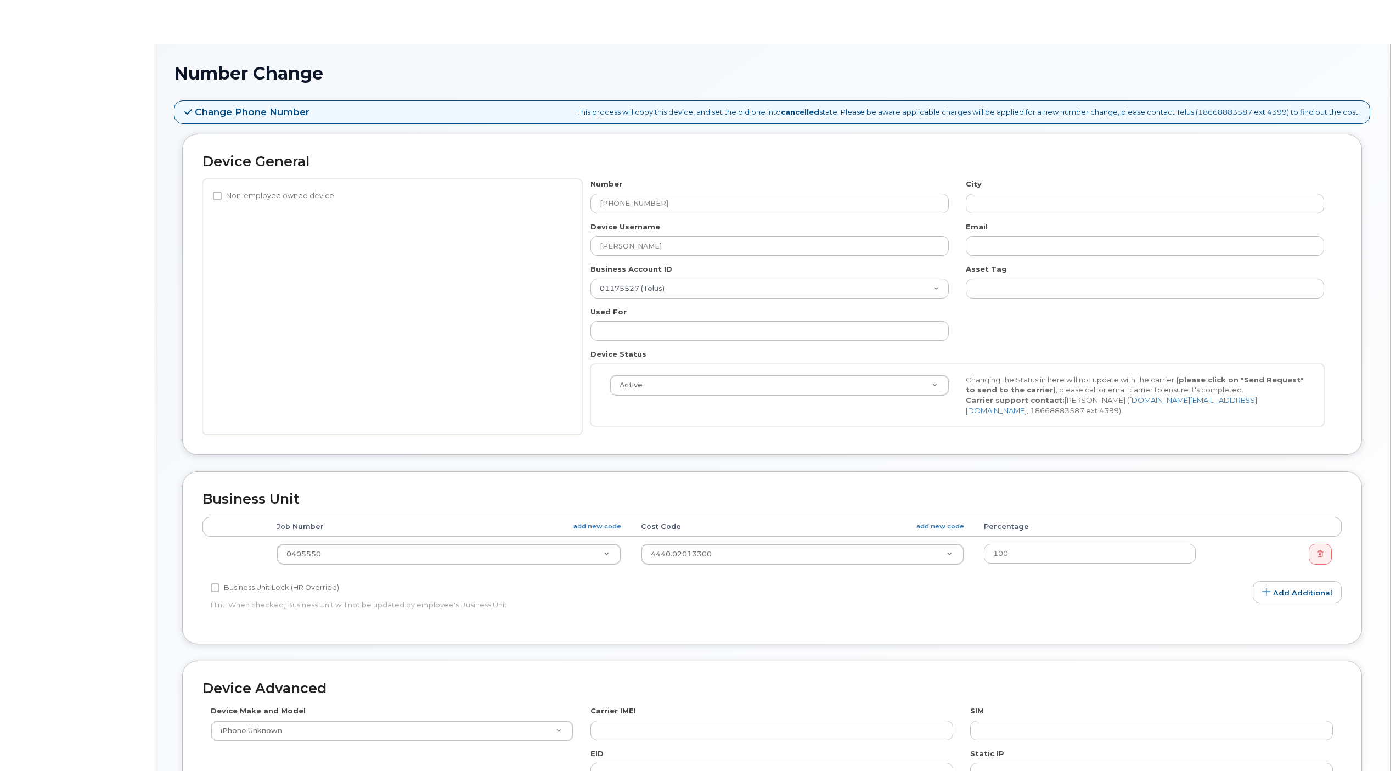 The height and width of the screenshot is (771, 1396). I want to click on a: Active, so click(779, 385).